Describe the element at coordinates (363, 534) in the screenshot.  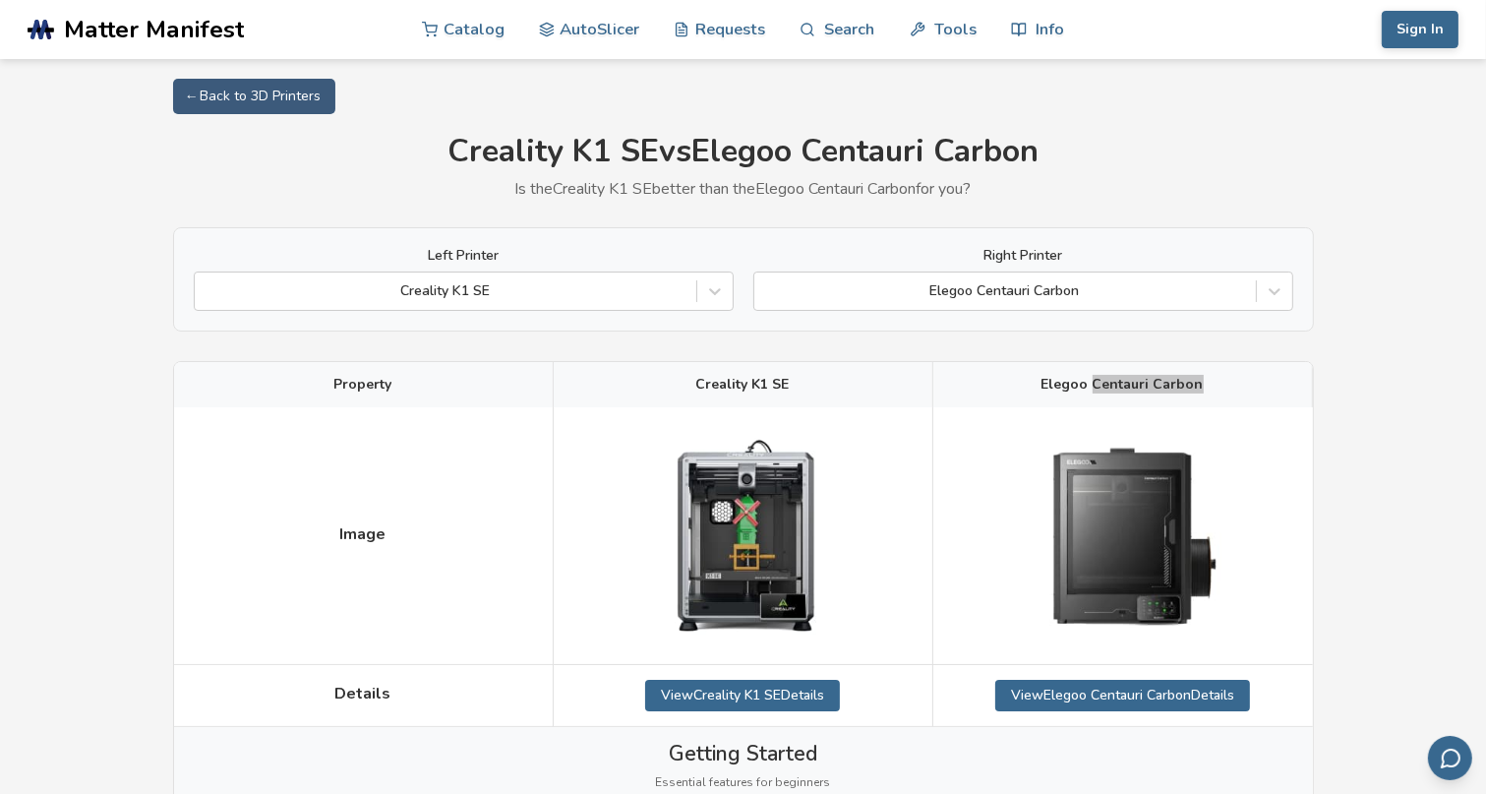
I see `span: Image` at that location.